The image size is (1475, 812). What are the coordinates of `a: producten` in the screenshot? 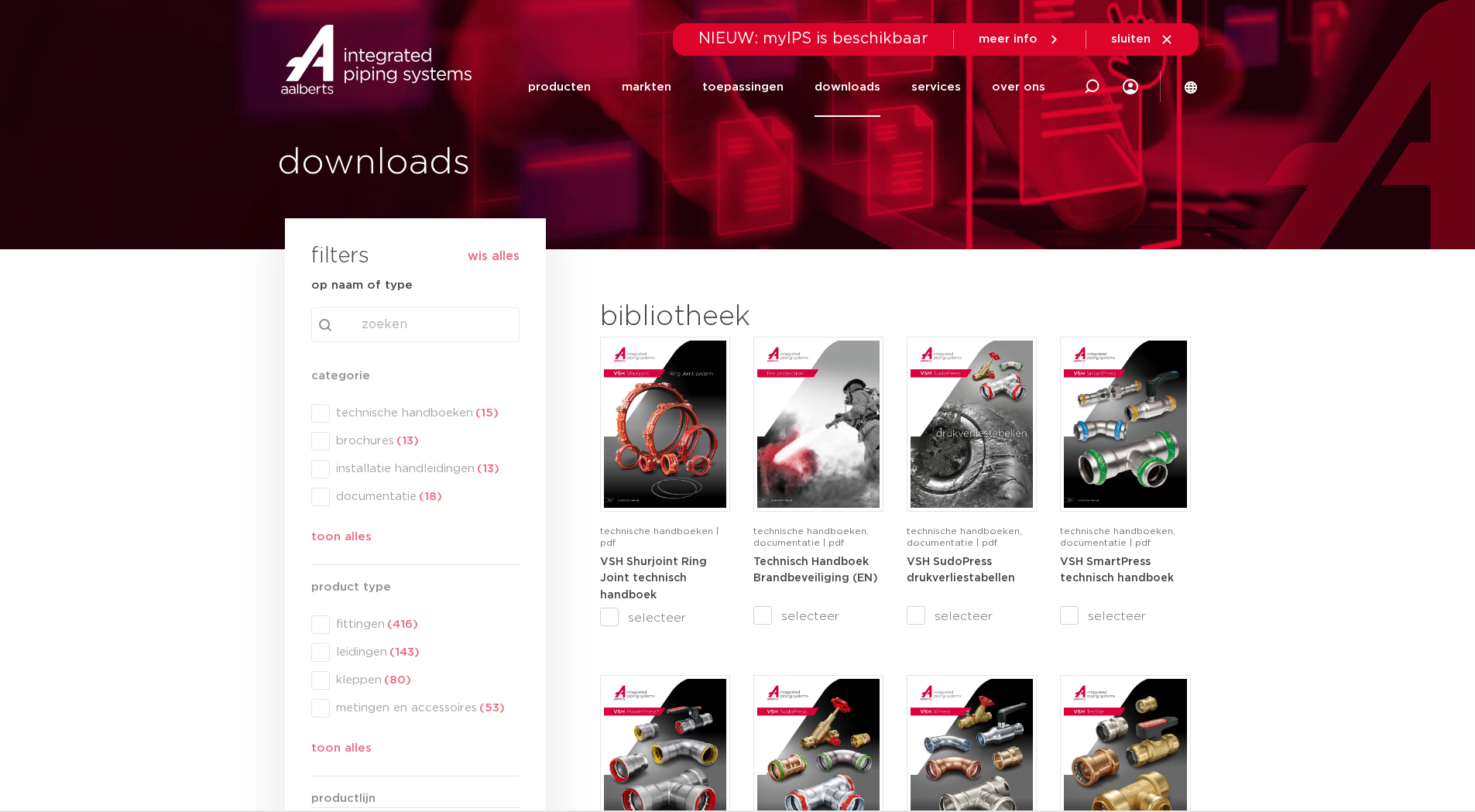 It's located at (559, 87).